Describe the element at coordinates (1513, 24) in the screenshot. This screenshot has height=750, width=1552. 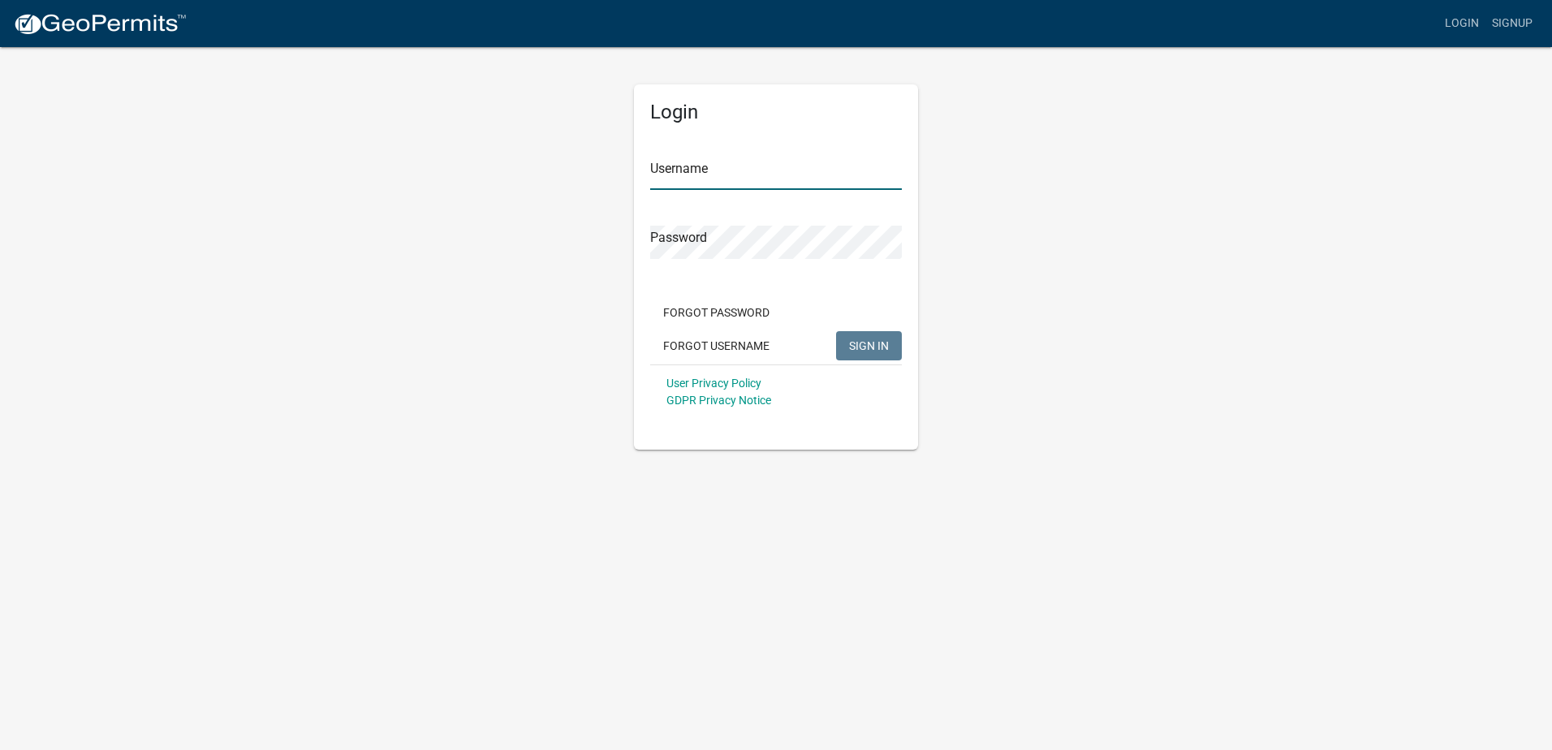
I see `a: Signup` at that location.